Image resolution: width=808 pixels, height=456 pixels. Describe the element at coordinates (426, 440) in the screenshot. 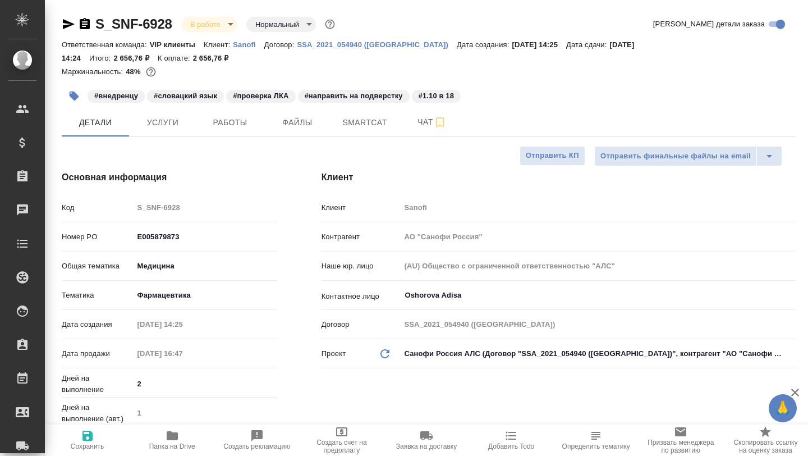

I see `button: Заявка на доставку` at that location.